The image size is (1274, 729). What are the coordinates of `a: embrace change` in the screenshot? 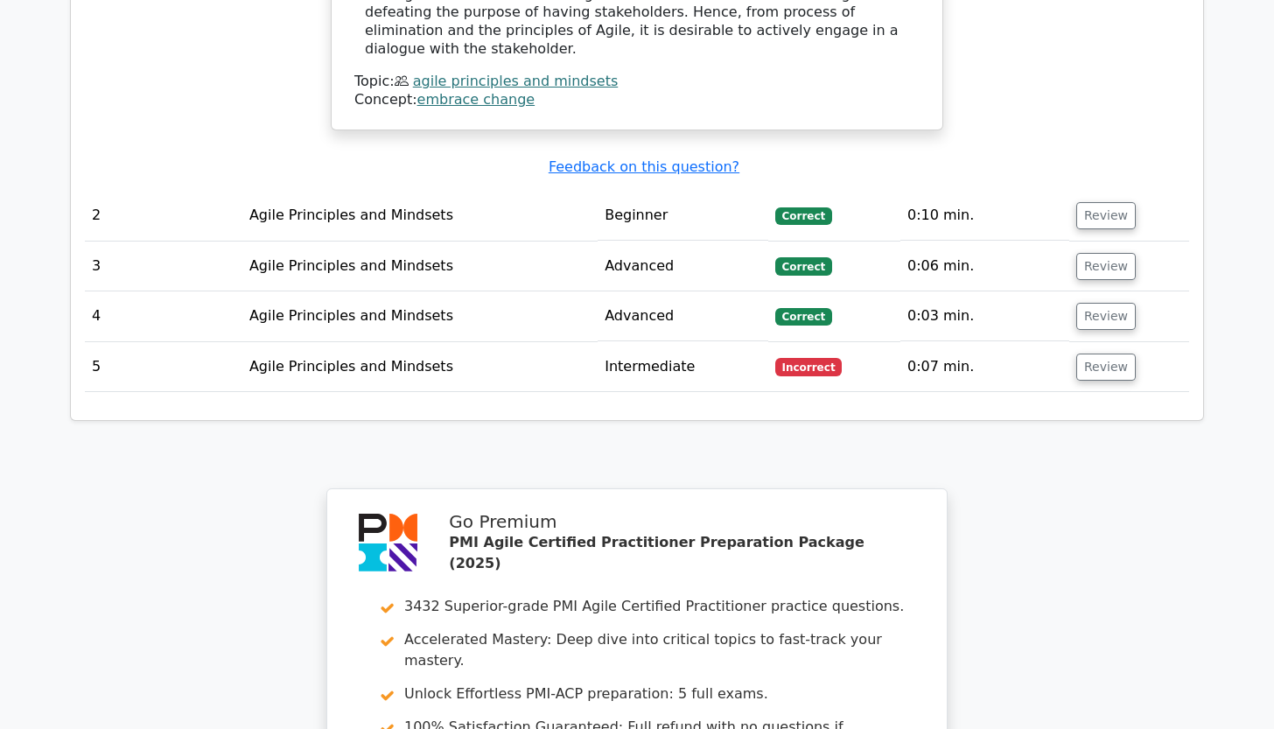 It's located at (476, 99).